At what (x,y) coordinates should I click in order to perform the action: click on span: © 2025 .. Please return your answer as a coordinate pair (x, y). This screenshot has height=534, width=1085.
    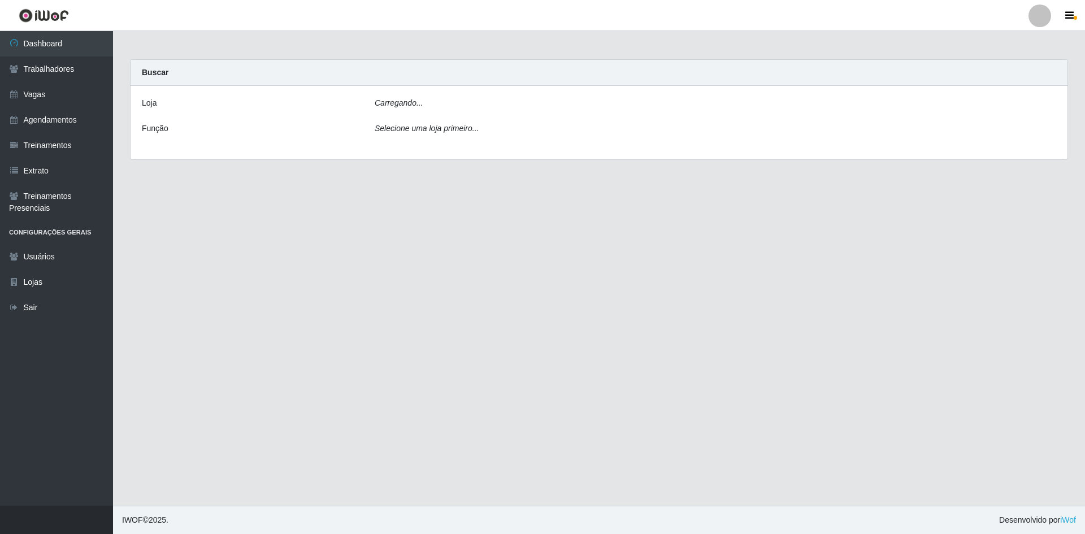
    Looking at the image, I should click on (145, 520).